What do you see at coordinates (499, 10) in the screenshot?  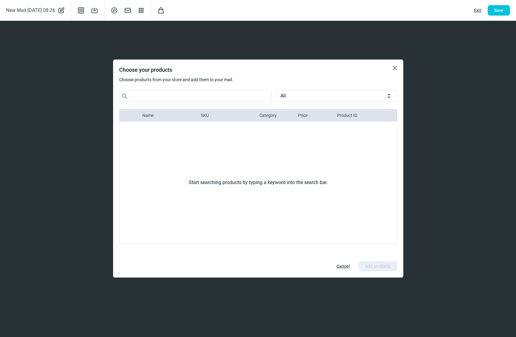 I see `span: Save` at bounding box center [499, 10].